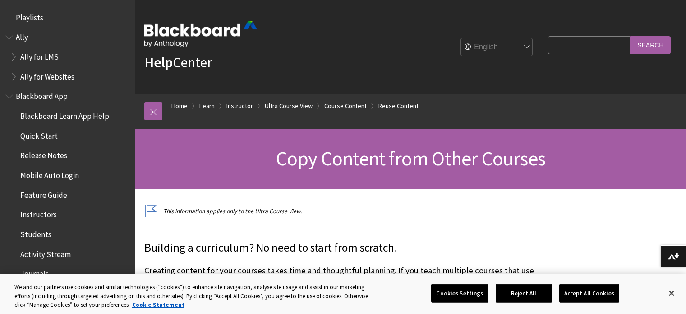  I want to click on span: Ally, so click(22, 36).